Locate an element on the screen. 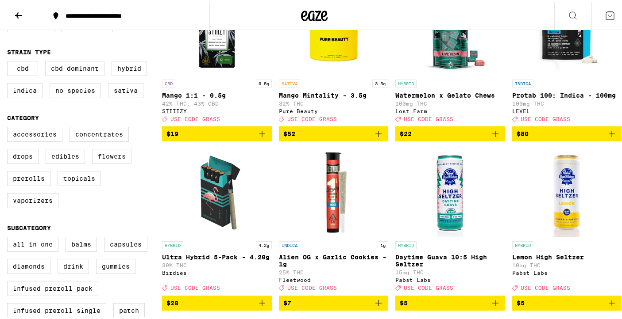 This screenshot has width=622, height=319. img: Birdies - Ultra Hybrid 5-Pack - 4.20g is located at coordinates (217, 191).